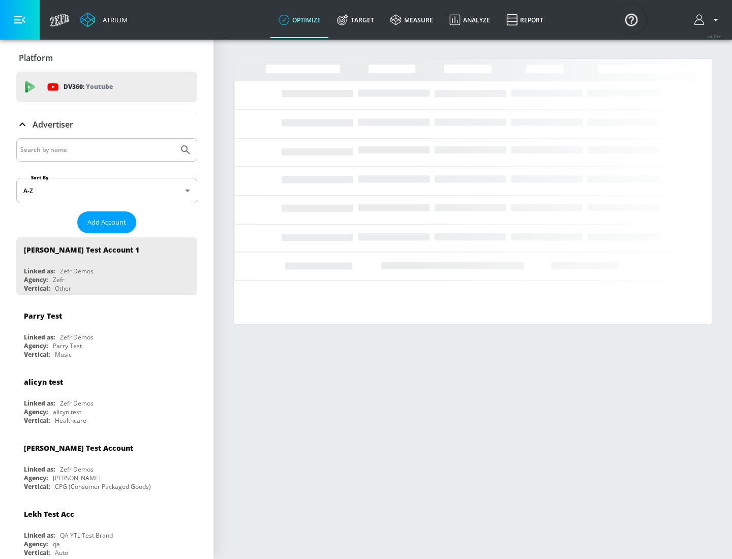 This screenshot has height=559, width=732. What do you see at coordinates (355, 20) in the screenshot?
I see `a: Target` at bounding box center [355, 20].